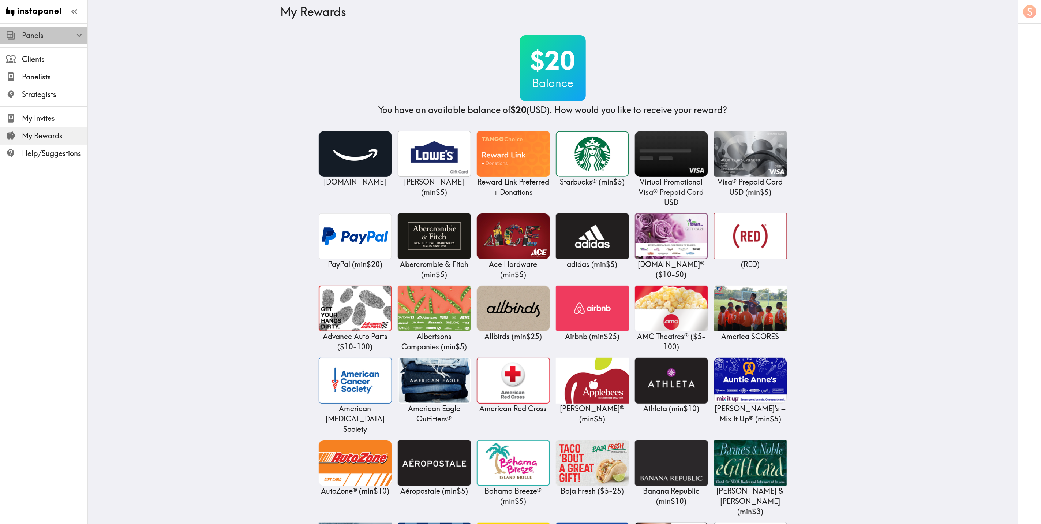 The image size is (1041, 524). Describe the element at coordinates (434, 491) in the screenshot. I see `p: Aéropostale ( min $5 )` at that location.